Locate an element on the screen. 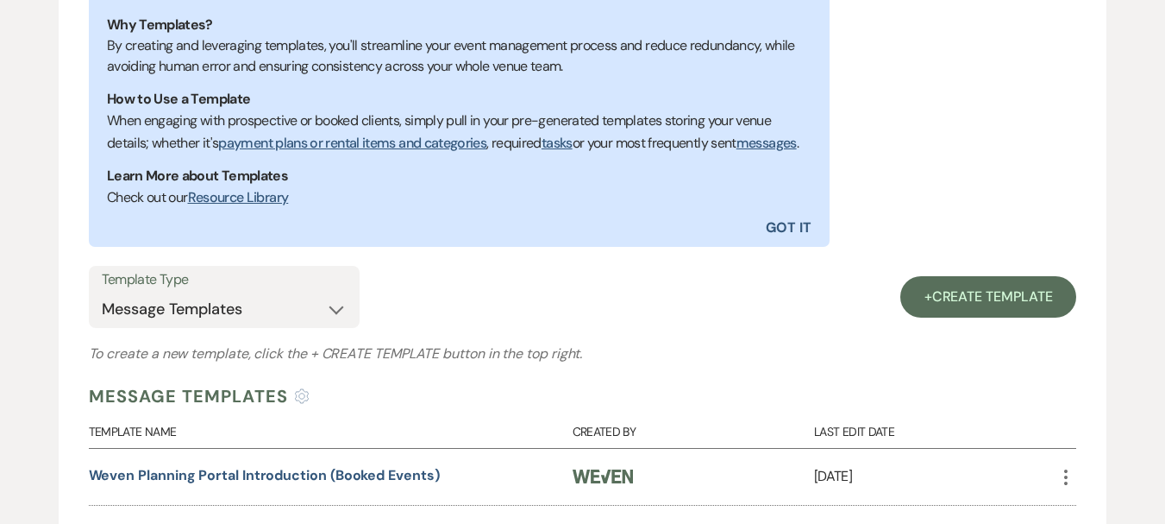 This screenshot has width=1165, height=524. img: Weven Logo is located at coordinates (603, 476).